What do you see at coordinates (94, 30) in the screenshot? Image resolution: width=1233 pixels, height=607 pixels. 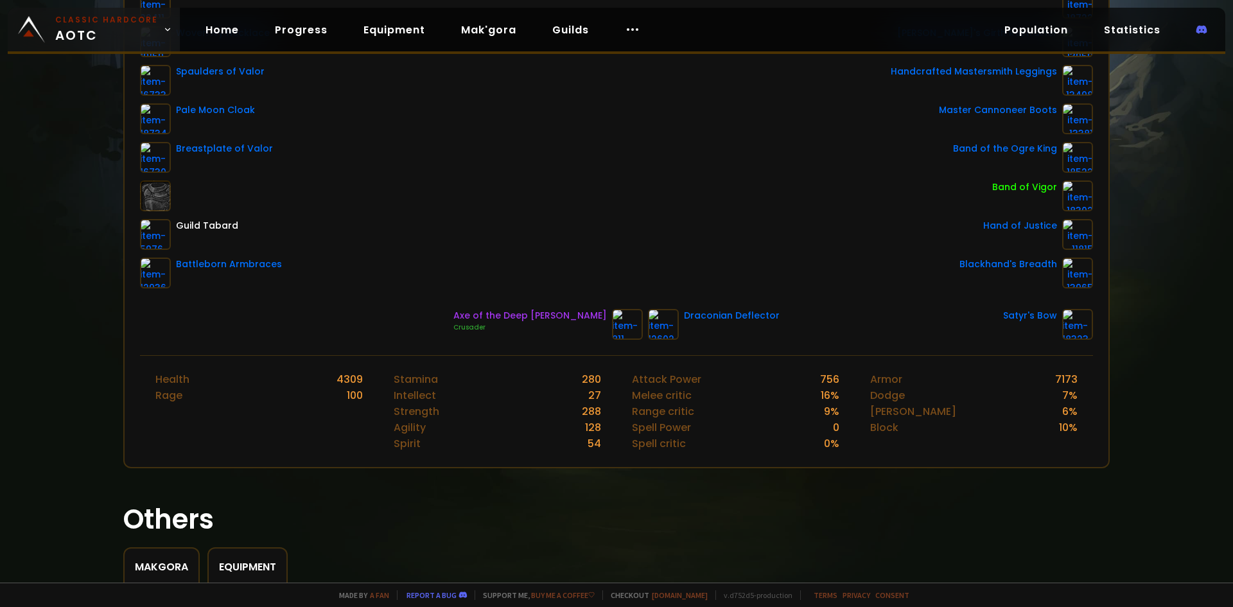 I see `a: Classic HardcoreAOTC` at bounding box center [94, 30].